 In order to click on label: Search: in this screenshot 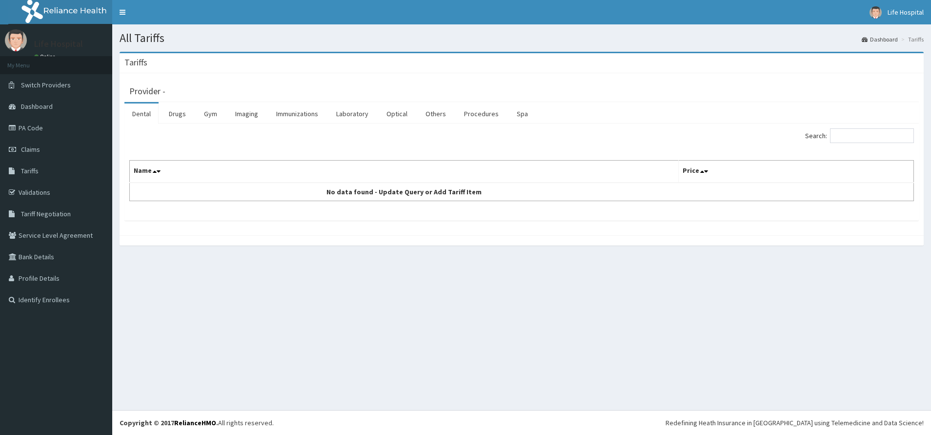, I will do `click(859, 136)`.